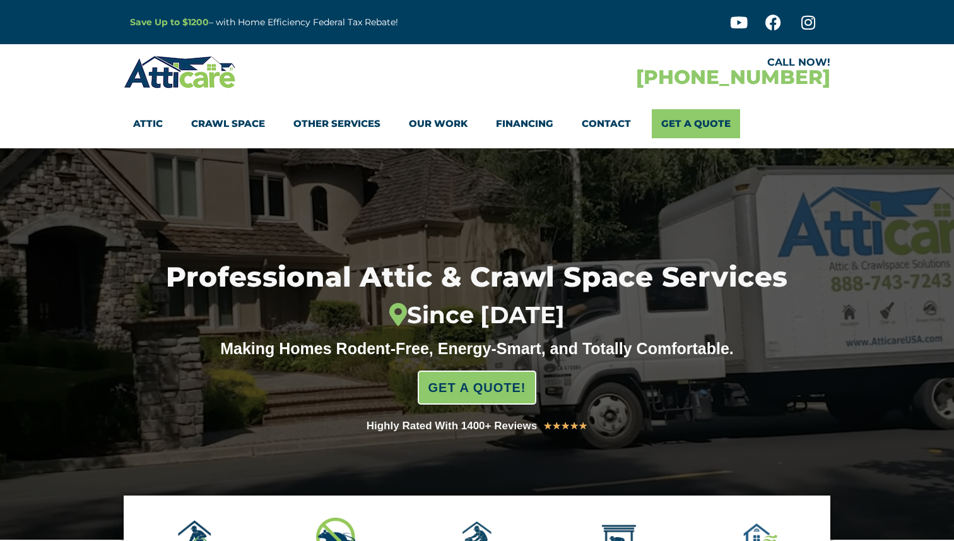 This screenshot has width=954, height=541. What do you see at coordinates (148, 124) in the screenshot?
I see `a: Attic` at bounding box center [148, 124].